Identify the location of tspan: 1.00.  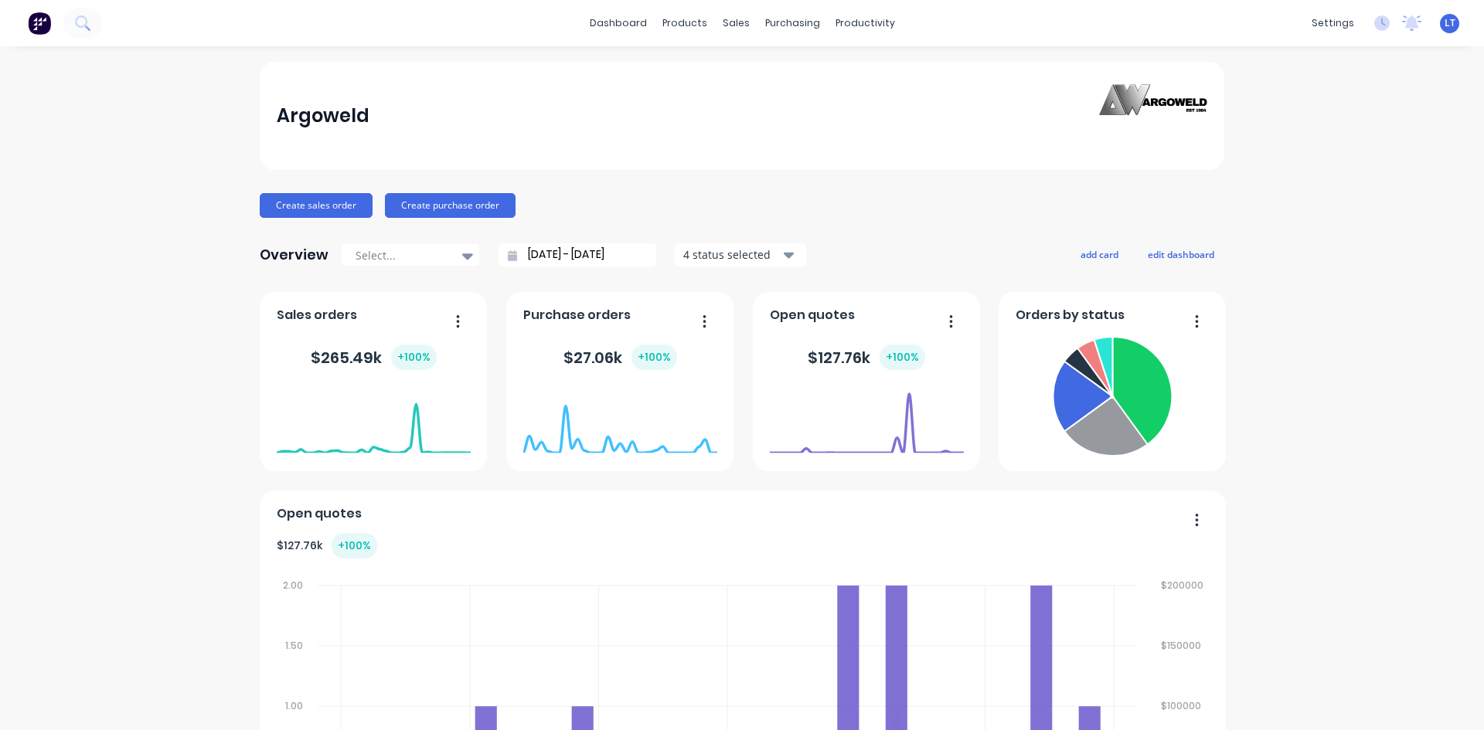
(293, 706).